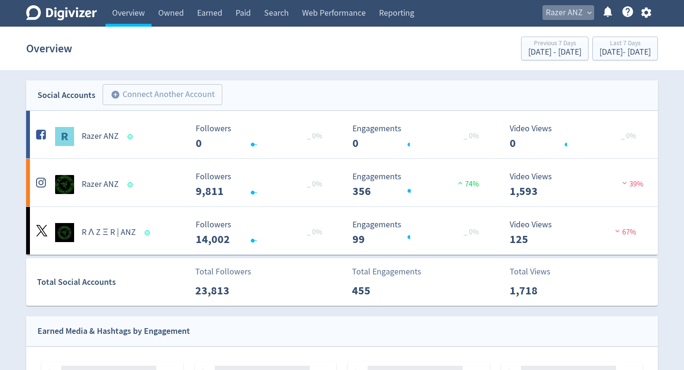  What do you see at coordinates (419, 232) in the screenshot?
I see `svg: Engagements 99` at bounding box center [419, 232].